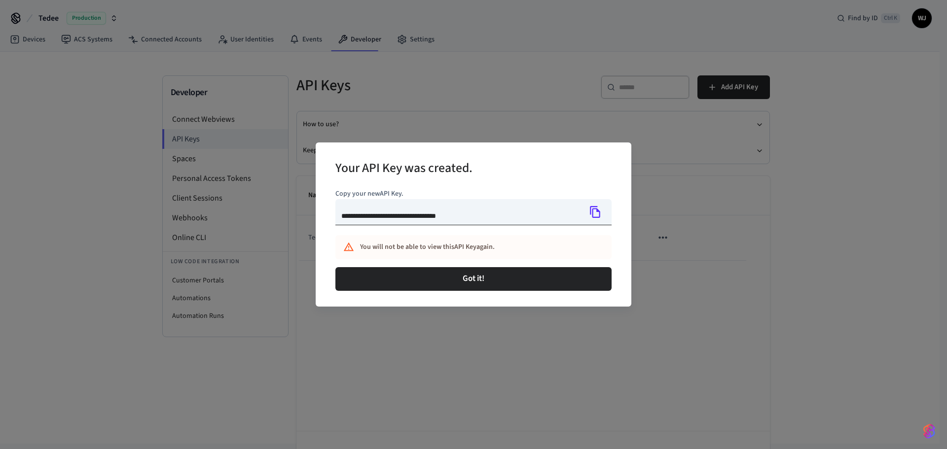 The image size is (947, 449). I want to click on div: You will not be able to view this API Key again., so click(464, 247).